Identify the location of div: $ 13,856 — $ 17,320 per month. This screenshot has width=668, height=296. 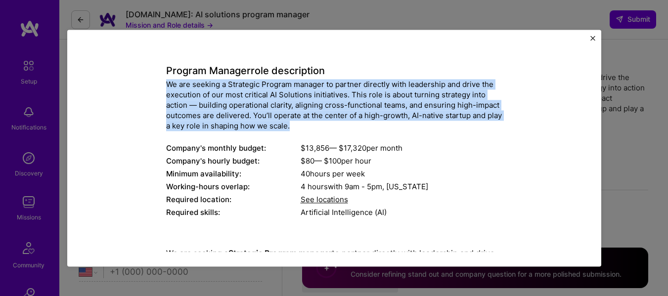
(402, 148).